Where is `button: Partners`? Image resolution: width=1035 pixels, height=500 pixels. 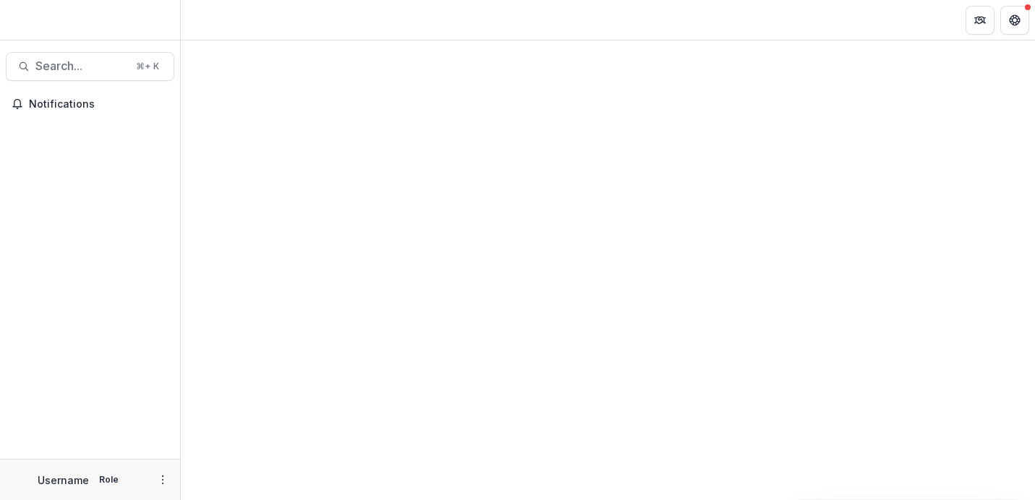
button: Partners is located at coordinates (980, 20).